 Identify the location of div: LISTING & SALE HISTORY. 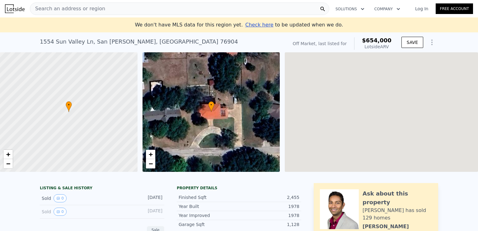
(102, 189).